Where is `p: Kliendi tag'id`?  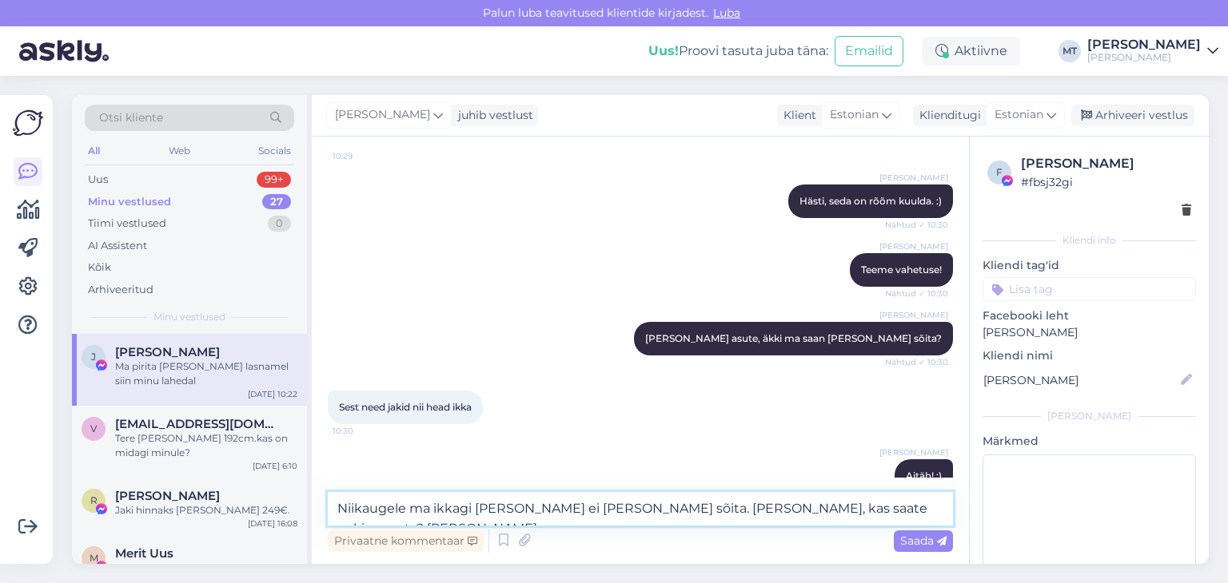 p: Kliendi tag'id is located at coordinates (1089, 265).